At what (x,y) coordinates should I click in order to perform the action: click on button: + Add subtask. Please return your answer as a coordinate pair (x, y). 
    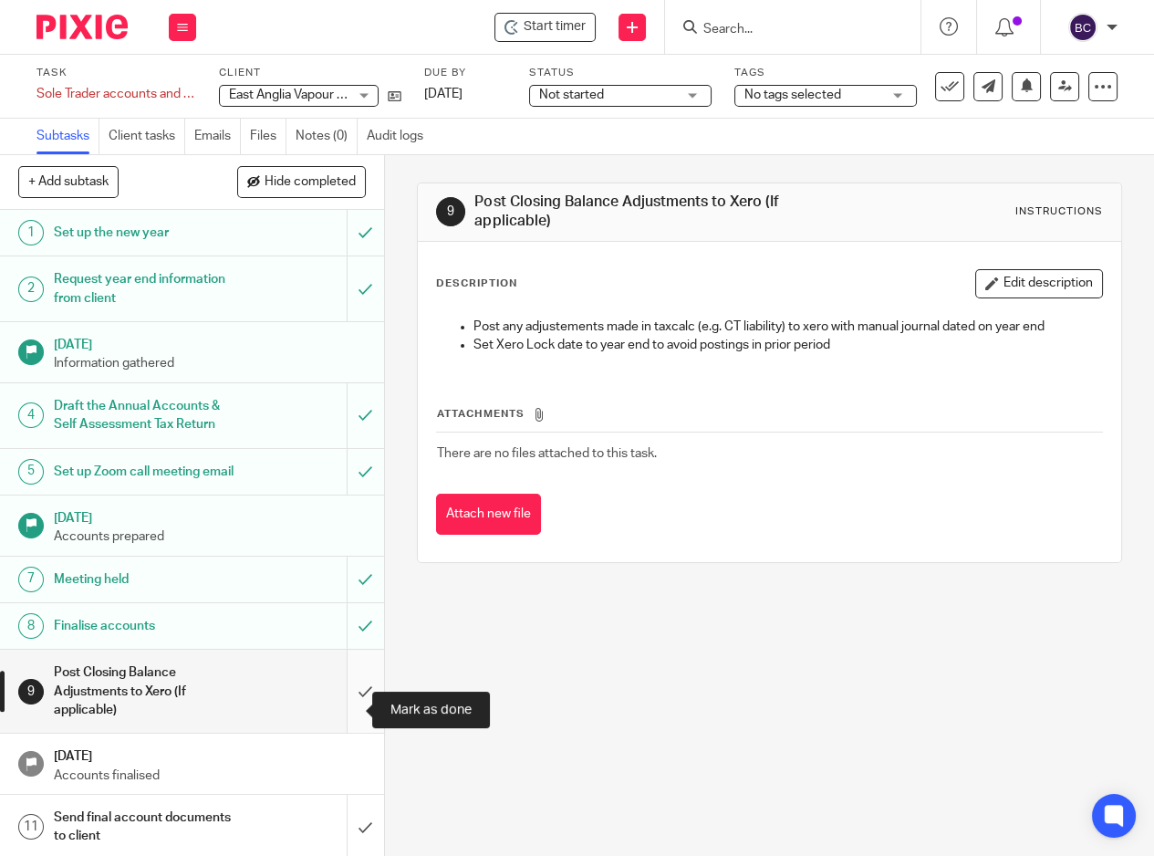
    Looking at the image, I should click on (68, 182).